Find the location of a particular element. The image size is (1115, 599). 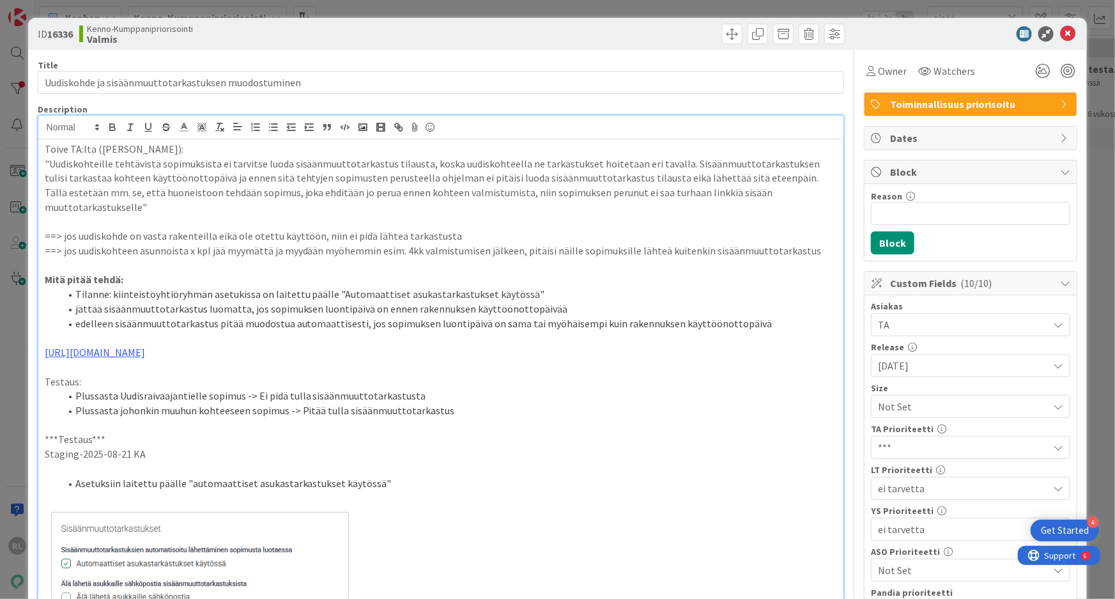

p: Staging-2025-08-21 KA is located at coordinates (441, 454).